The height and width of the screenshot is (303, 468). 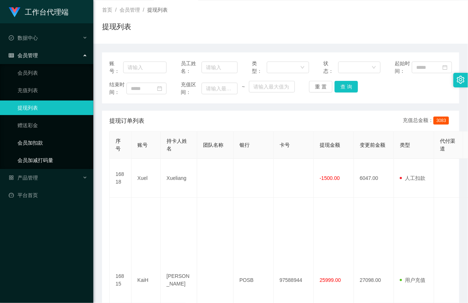 What do you see at coordinates (272, 87) in the screenshot?
I see `input: 请输入最大值为` at bounding box center [272, 87].